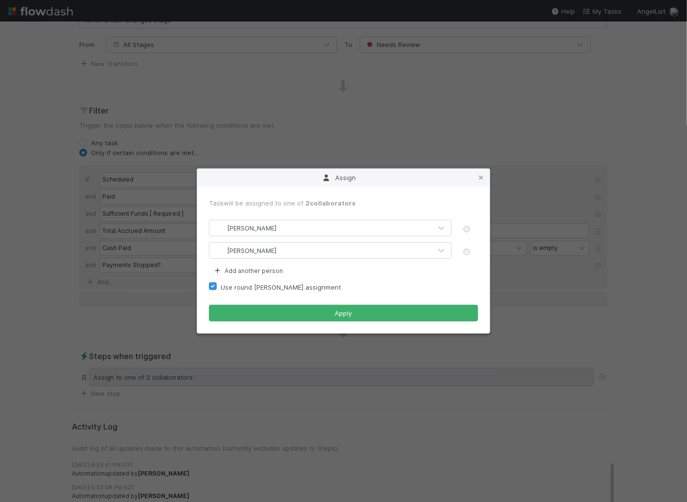  What do you see at coordinates (344, 313) in the screenshot?
I see `button: Apply` at bounding box center [344, 313].